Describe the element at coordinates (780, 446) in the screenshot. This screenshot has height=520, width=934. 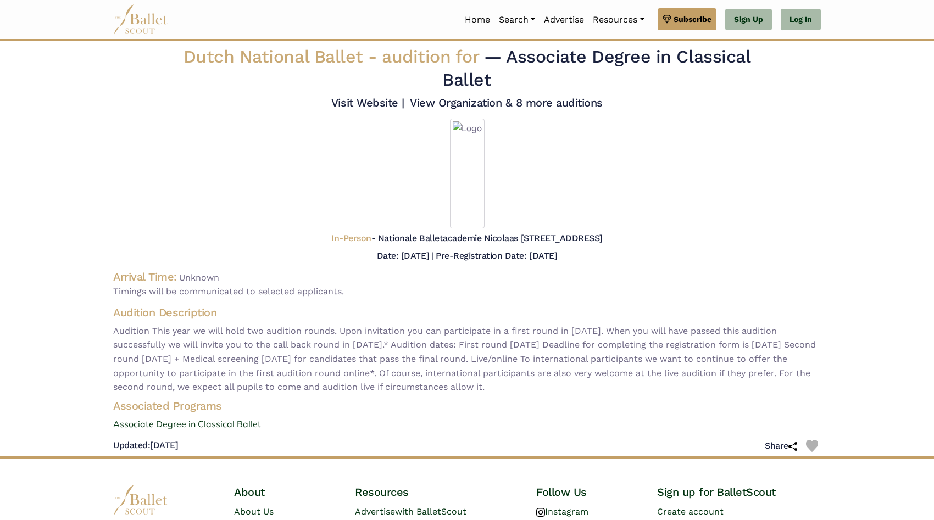
I see `h5: Share` at that location.